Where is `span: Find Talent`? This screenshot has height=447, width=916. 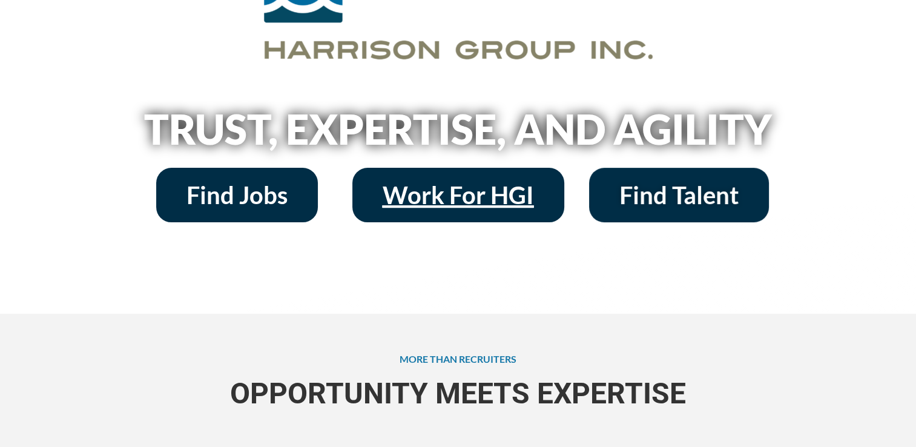
span: Find Talent is located at coordinates (679, 195).